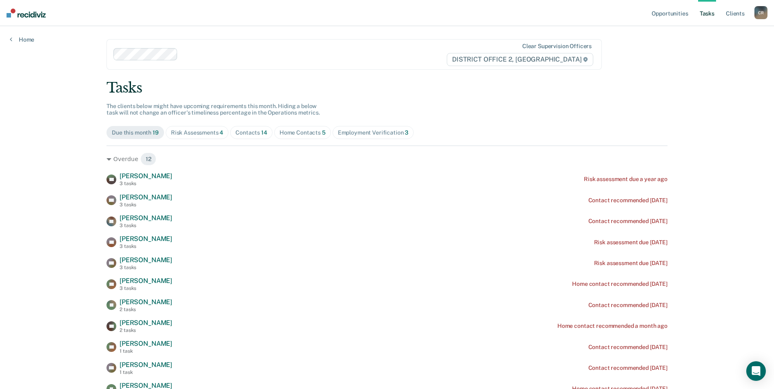  I want to click on div: Clear supervision officers, so click(557, 46).